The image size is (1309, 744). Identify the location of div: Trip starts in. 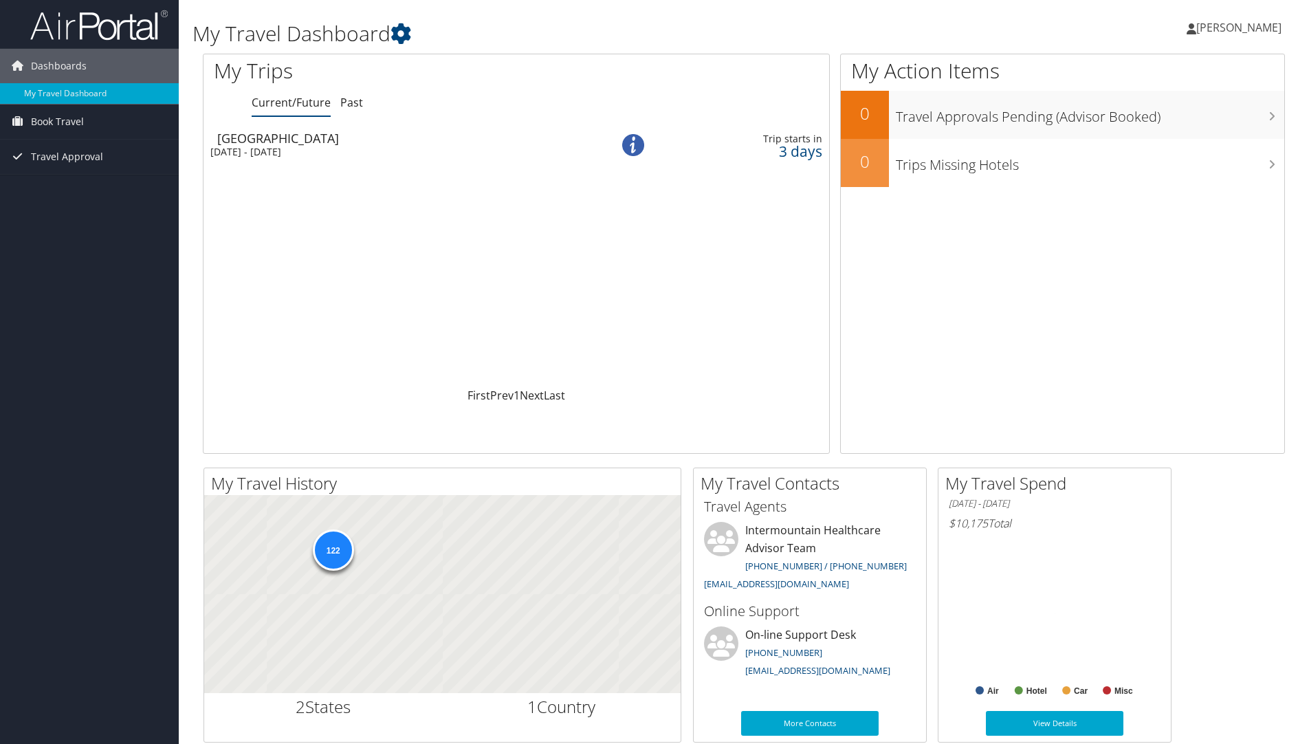
(754, 139).